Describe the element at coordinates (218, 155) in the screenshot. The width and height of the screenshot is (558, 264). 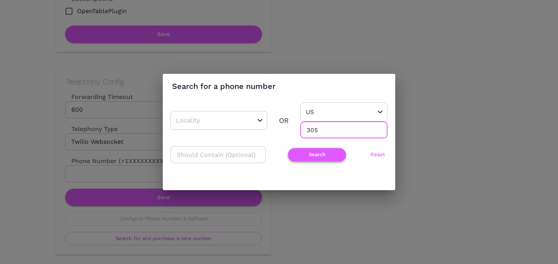
I see `input: Should Contain (Optional)` at that location.